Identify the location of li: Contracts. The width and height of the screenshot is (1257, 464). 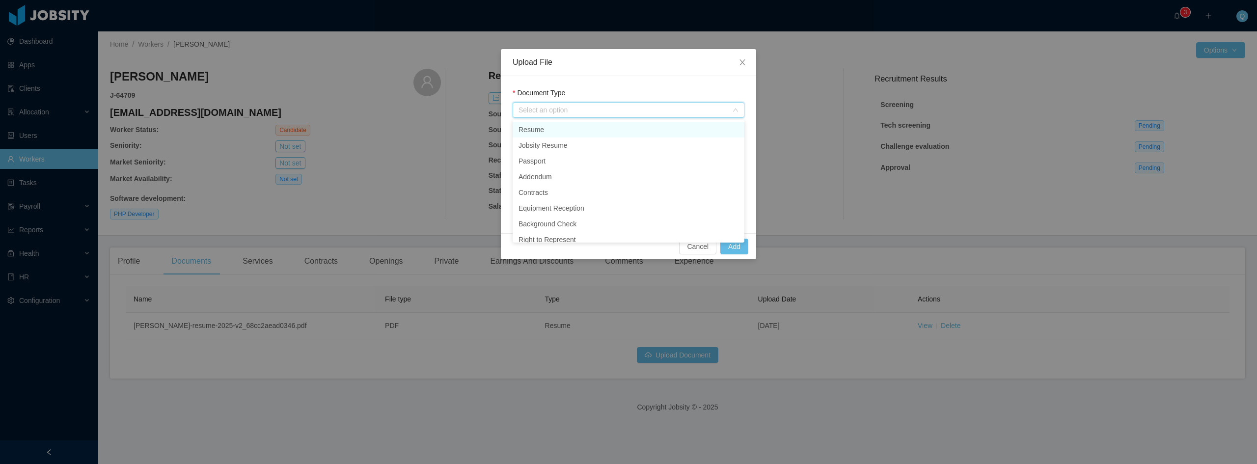
(628, 192).